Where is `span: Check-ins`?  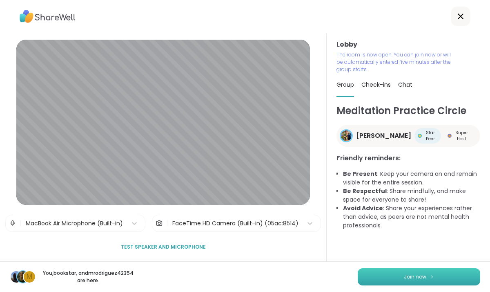
span: Check-ins is located at coordinates (376, 85).